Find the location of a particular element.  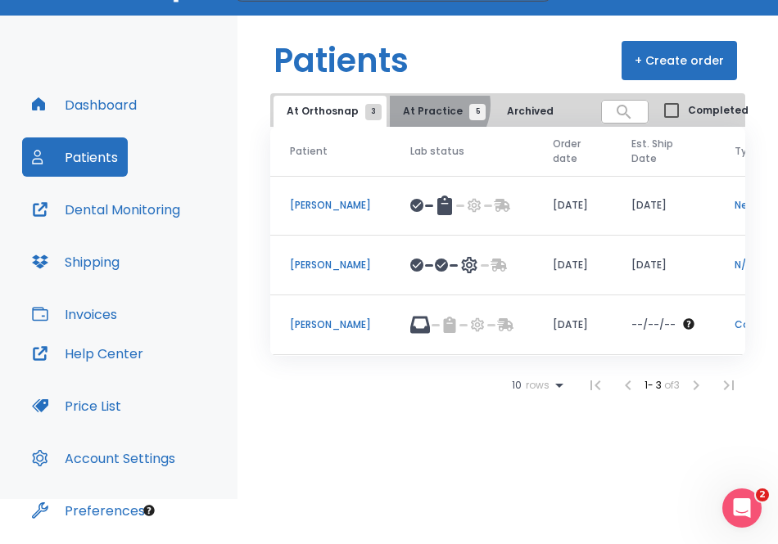

button: Help Center is located at coordinates (88, 354).